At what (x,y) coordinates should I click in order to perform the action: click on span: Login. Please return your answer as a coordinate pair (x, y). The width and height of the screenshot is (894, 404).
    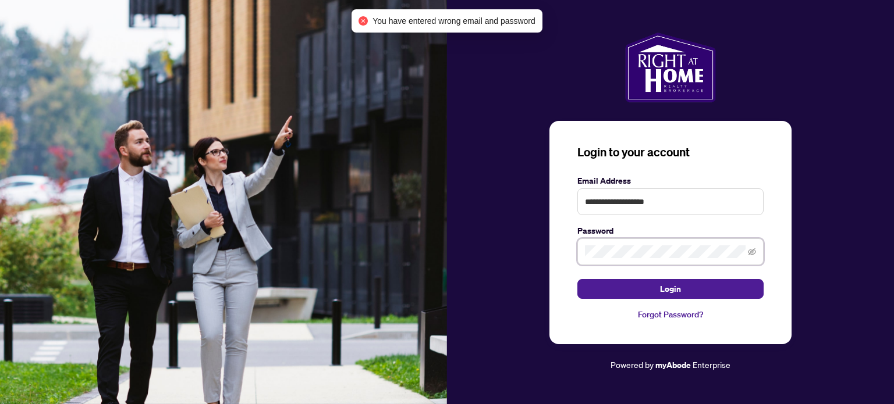
    Looking at the image, I should click on (670, 289).